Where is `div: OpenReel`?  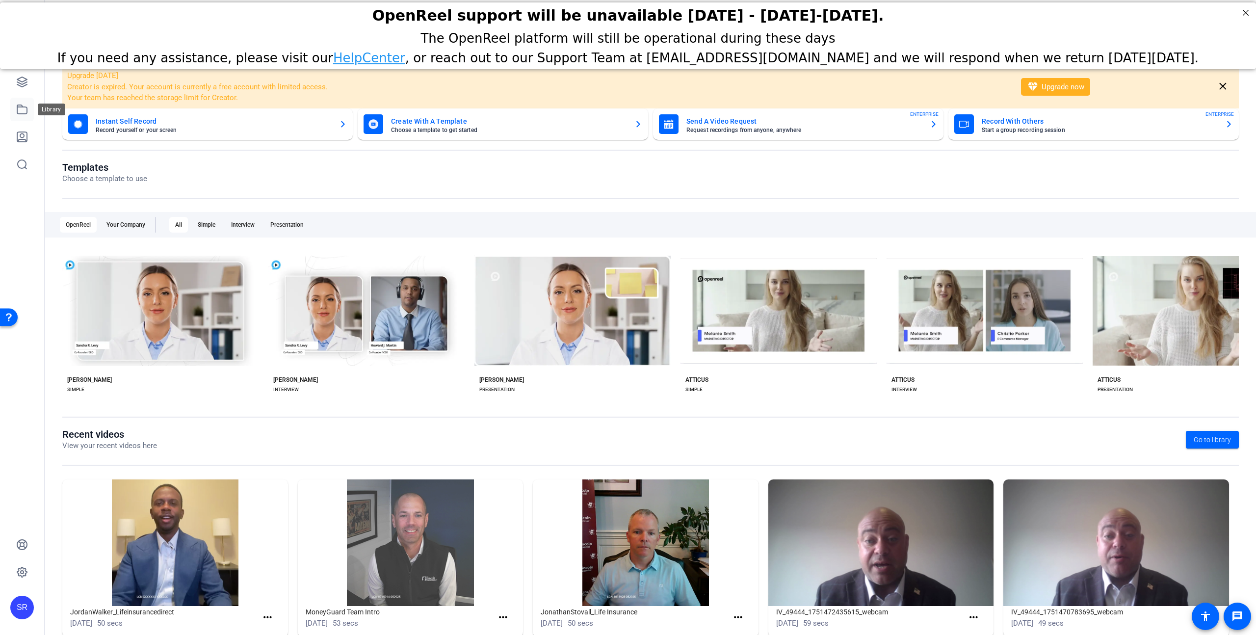
div: OpenReel is located at coordinates (78, 225).